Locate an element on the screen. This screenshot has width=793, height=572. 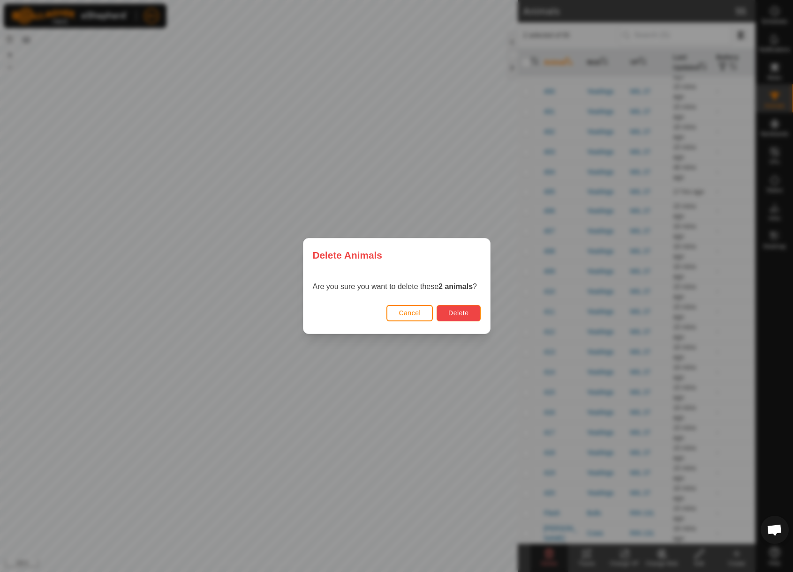
div: Open chat is located at coordinates (774, 530).